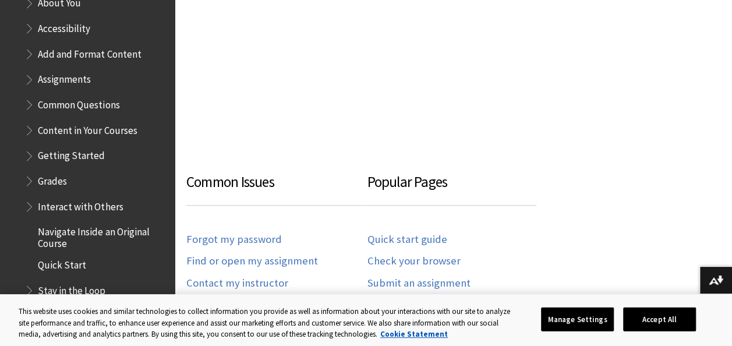  What do you see at coordinates (62, 263) in the screenshot?
I see `span: Quick Start` at bounding box center [62, 263].